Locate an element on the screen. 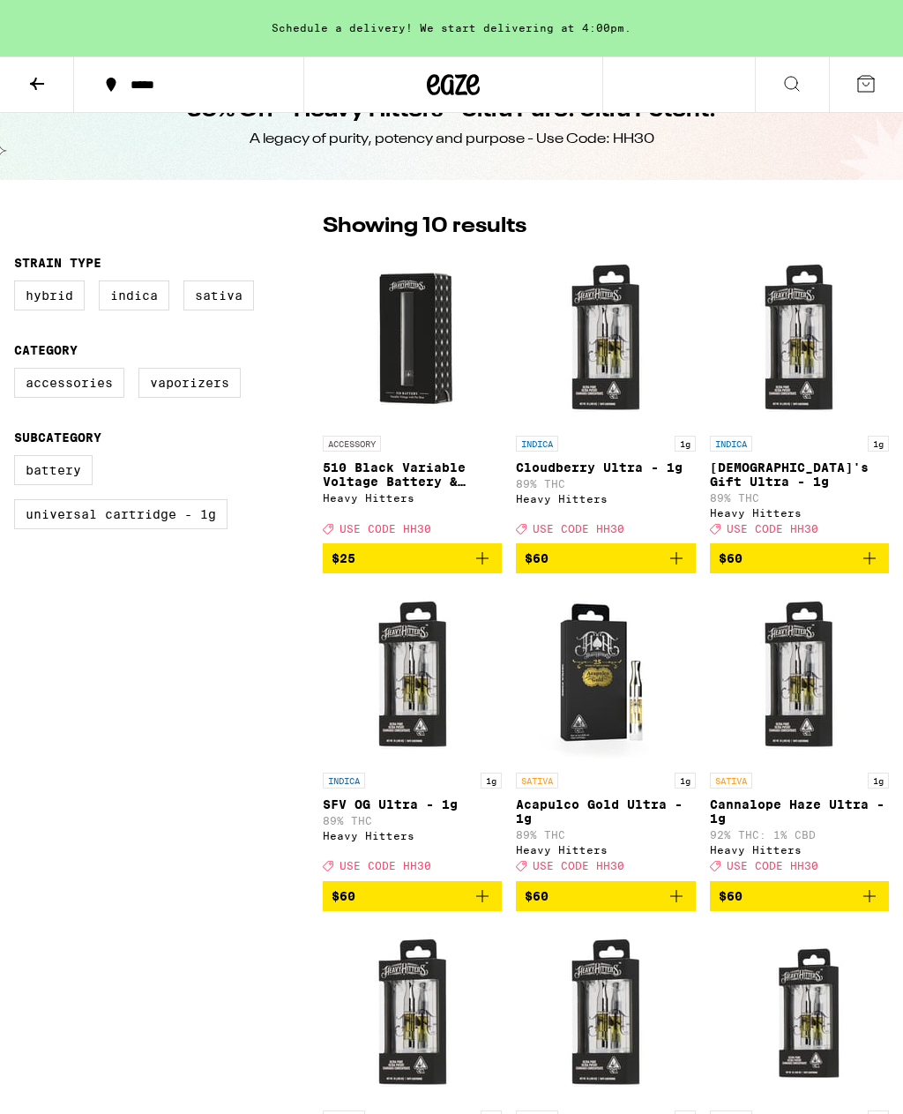  legend: Category is located at coordinates (46, 350).